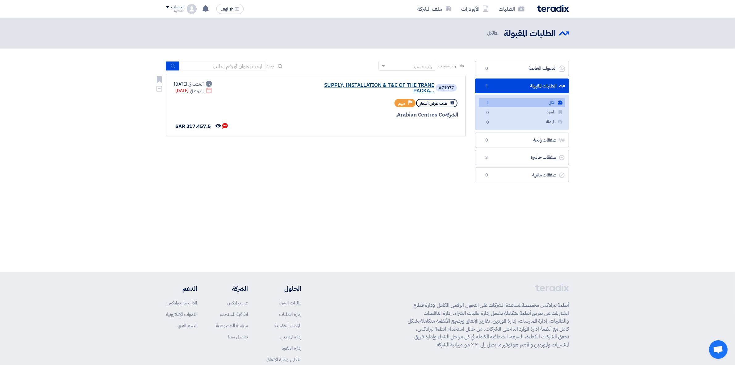 The height and width of the screenshot is (365, 735). Describe the element at coordinates (290, 314) in the screenshot. I see `a: إدارة الطلبات` at that location.